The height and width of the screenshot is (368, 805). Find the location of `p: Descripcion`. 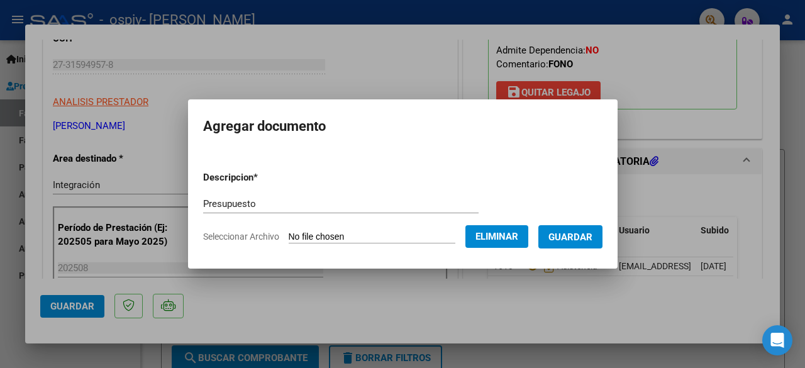

p: Descripcion is located at coordinates (263, 177).